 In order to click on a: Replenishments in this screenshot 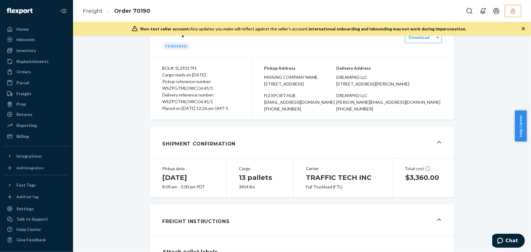, I will do `click(37, 61)`.